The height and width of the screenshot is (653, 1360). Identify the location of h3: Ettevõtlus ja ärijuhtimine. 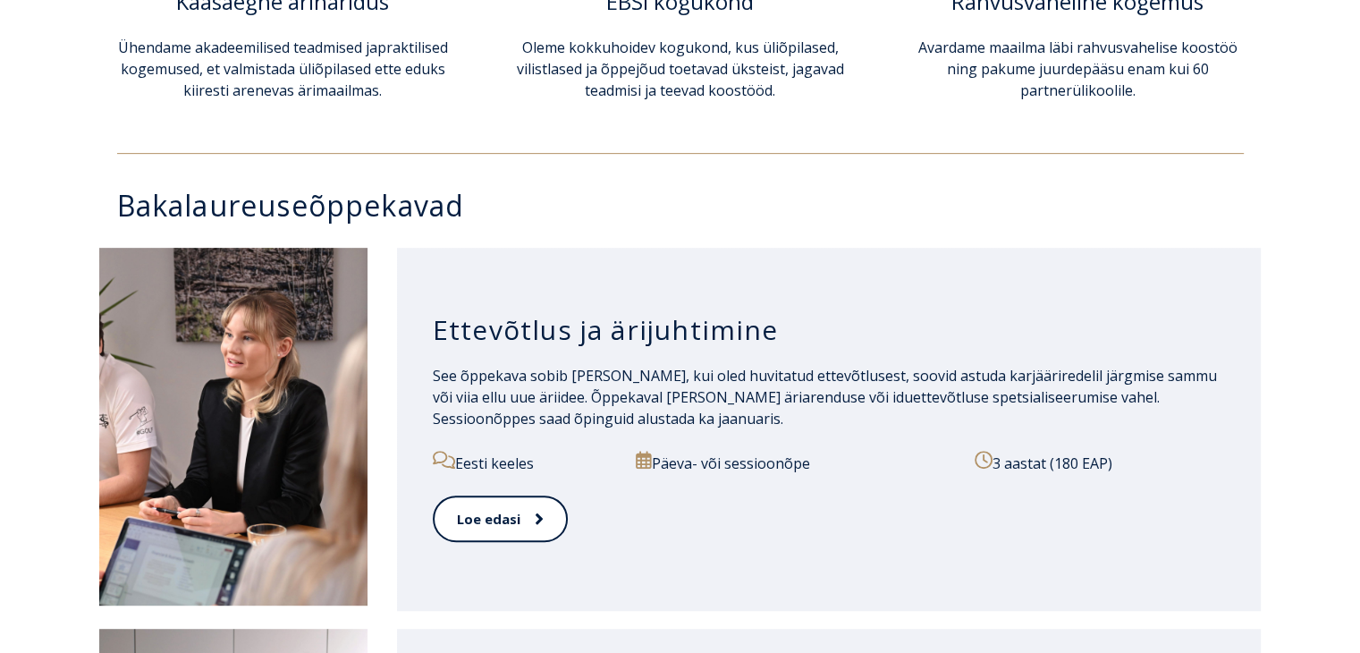
(829, 330).